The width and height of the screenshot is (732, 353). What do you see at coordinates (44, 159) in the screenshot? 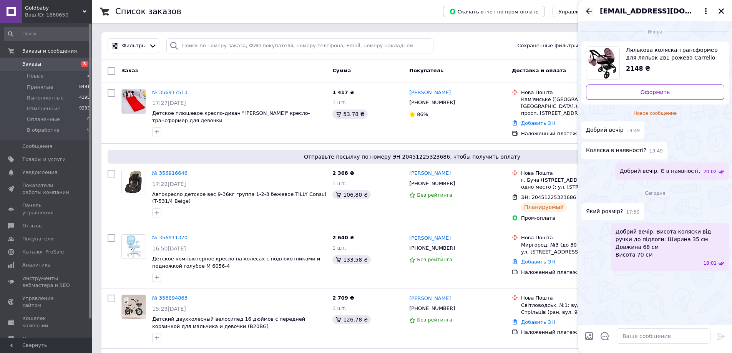
I see `span: Товары и услуги` at bounding box center [44, 159].